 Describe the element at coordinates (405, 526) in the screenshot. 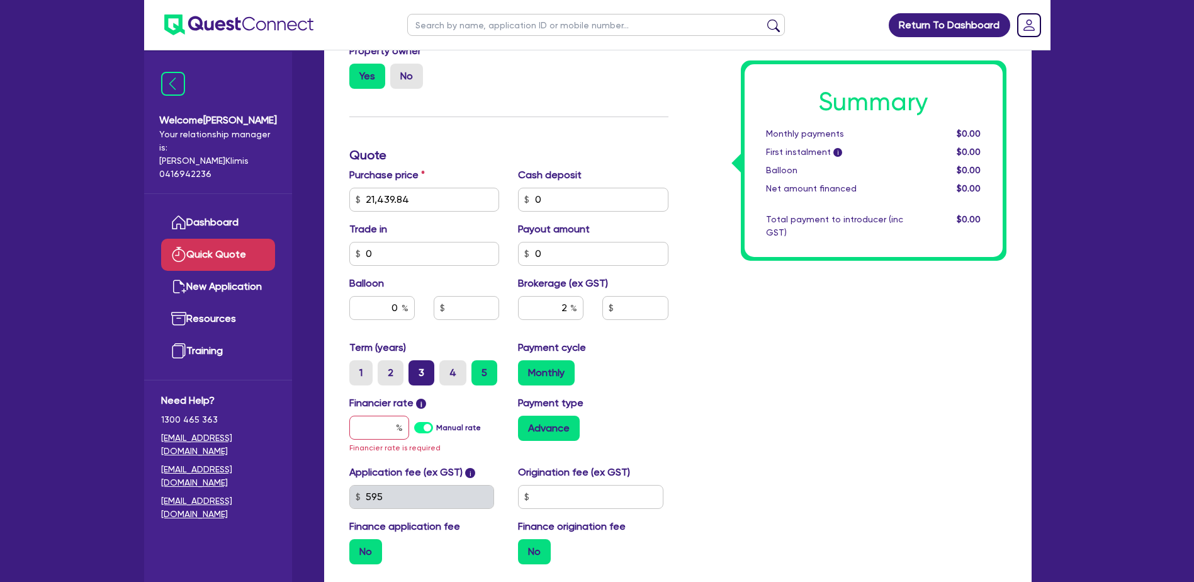

I see `label: Finance application fee` at that location.